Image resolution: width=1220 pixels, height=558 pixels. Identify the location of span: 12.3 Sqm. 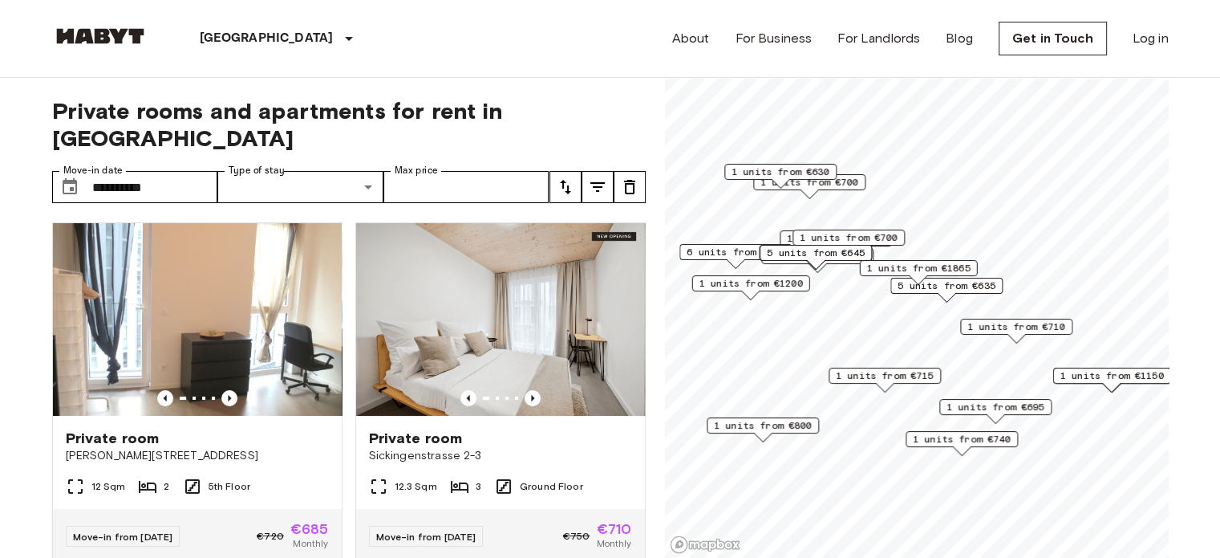
(416, 486).